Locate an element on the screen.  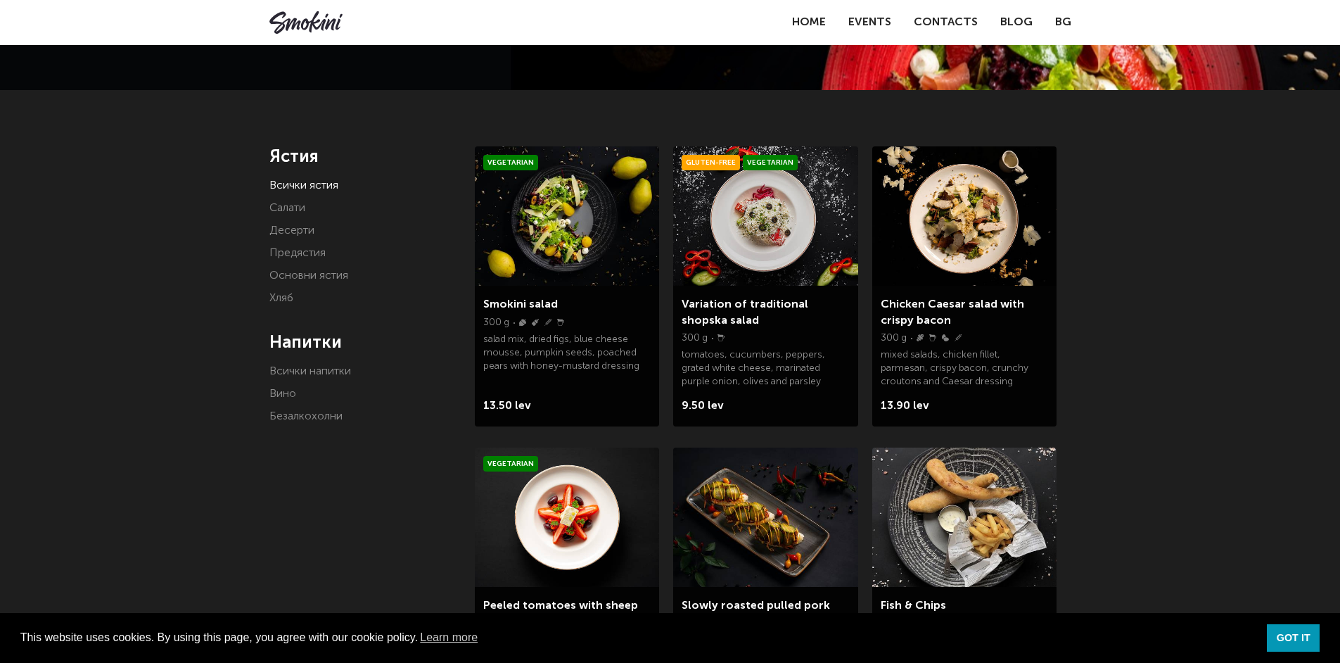
img: Smokini_Winter_Menu_23.jpg is located at coordinates (765, 517).